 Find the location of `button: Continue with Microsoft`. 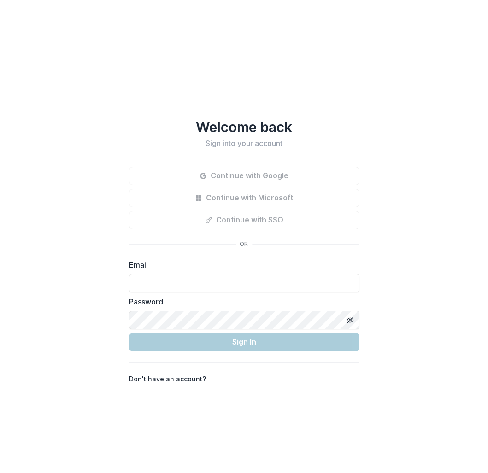

button: Continue with Microsoft is located at coordinates (244, 198).